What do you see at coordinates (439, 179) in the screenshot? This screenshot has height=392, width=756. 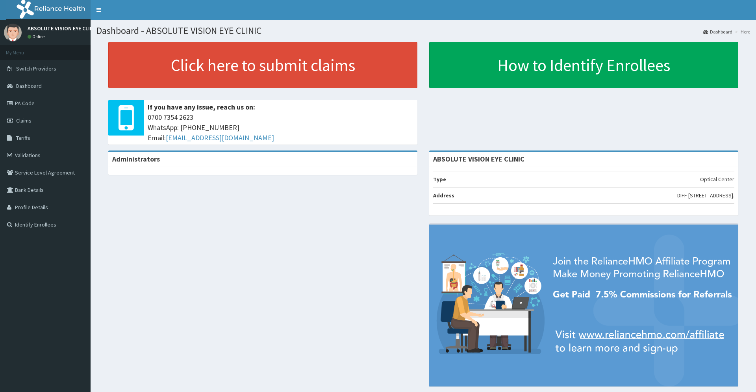 I see `b: Type` at bounding box center [439, 179].